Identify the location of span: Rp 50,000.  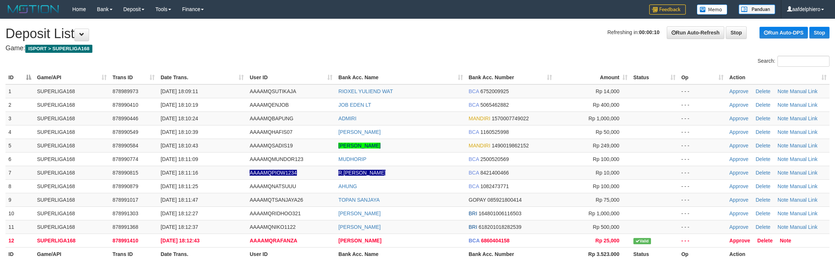
(607, 132).